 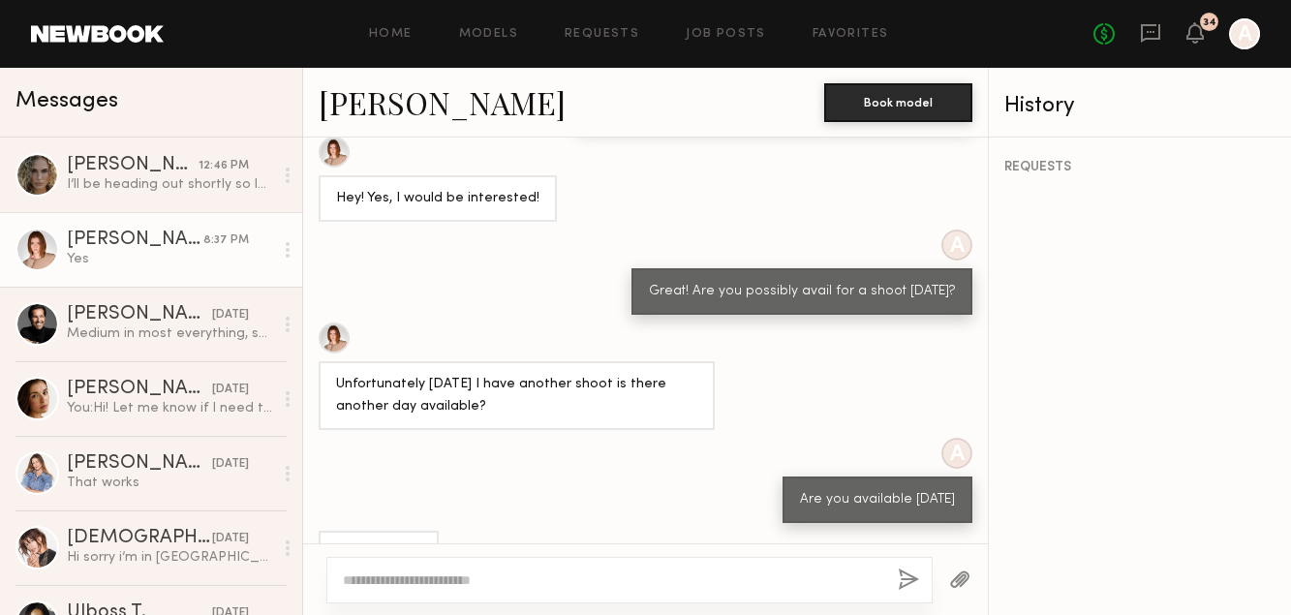 What do you see at coordinates (601, 34) in the screenshot?
I see `a: Requests` at bounding box center [601, 34].